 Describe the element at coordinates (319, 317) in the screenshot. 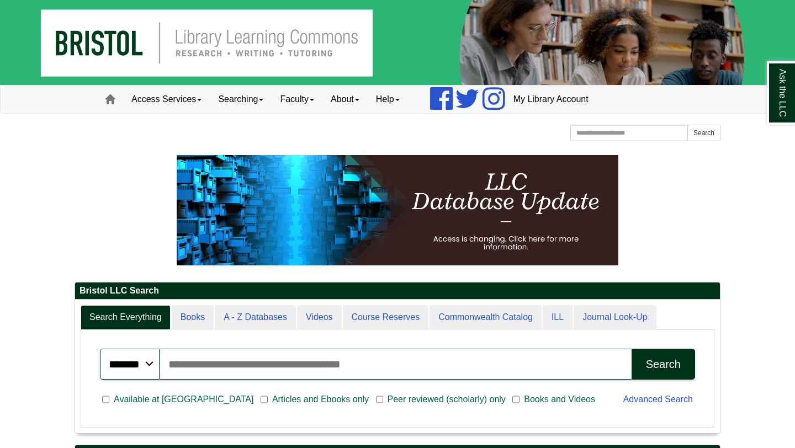

I see `a: Videos` at that location.